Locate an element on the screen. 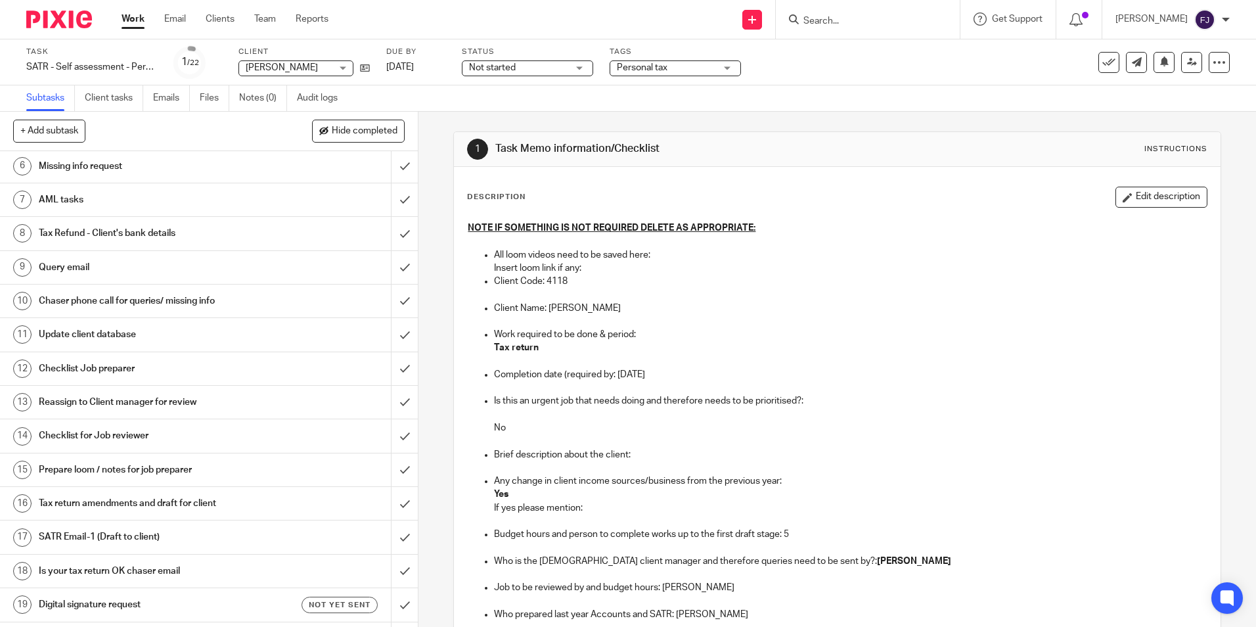 The image size is (1256, 627). div: 18 is located at coordinates (22, 571).